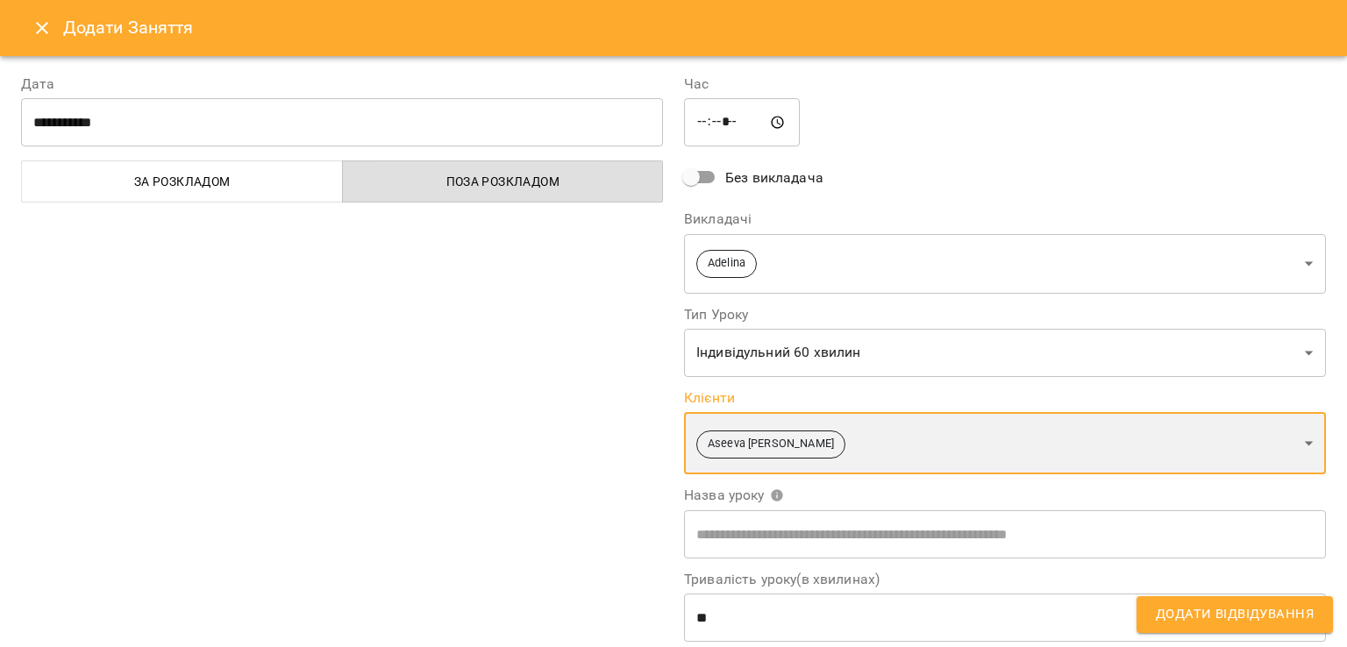 The image size is (1347, 647). Describe the element at coordinates (1005, 219) in the screenshot. I see `label: Викладачі` at that location.